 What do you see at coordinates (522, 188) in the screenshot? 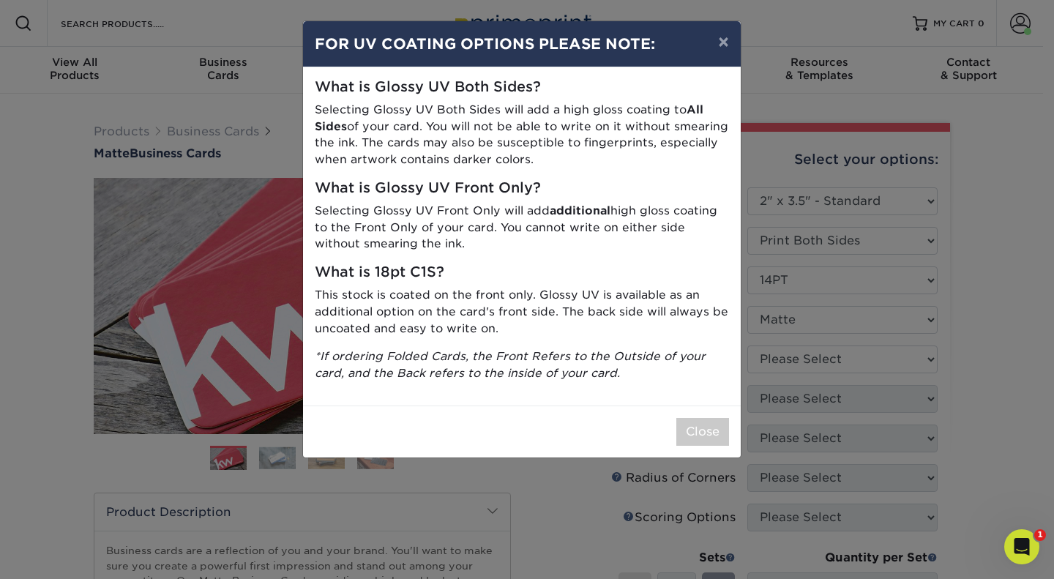
I see `h5: What is Glossy UV Front Only?` at bounding box center [522, 188].